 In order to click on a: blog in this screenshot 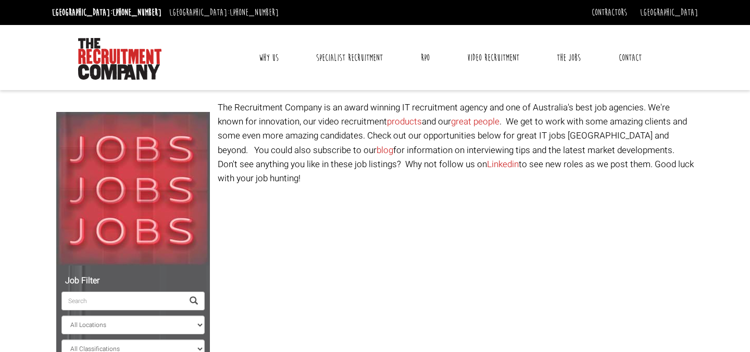, I will do `click(385, 150)`.